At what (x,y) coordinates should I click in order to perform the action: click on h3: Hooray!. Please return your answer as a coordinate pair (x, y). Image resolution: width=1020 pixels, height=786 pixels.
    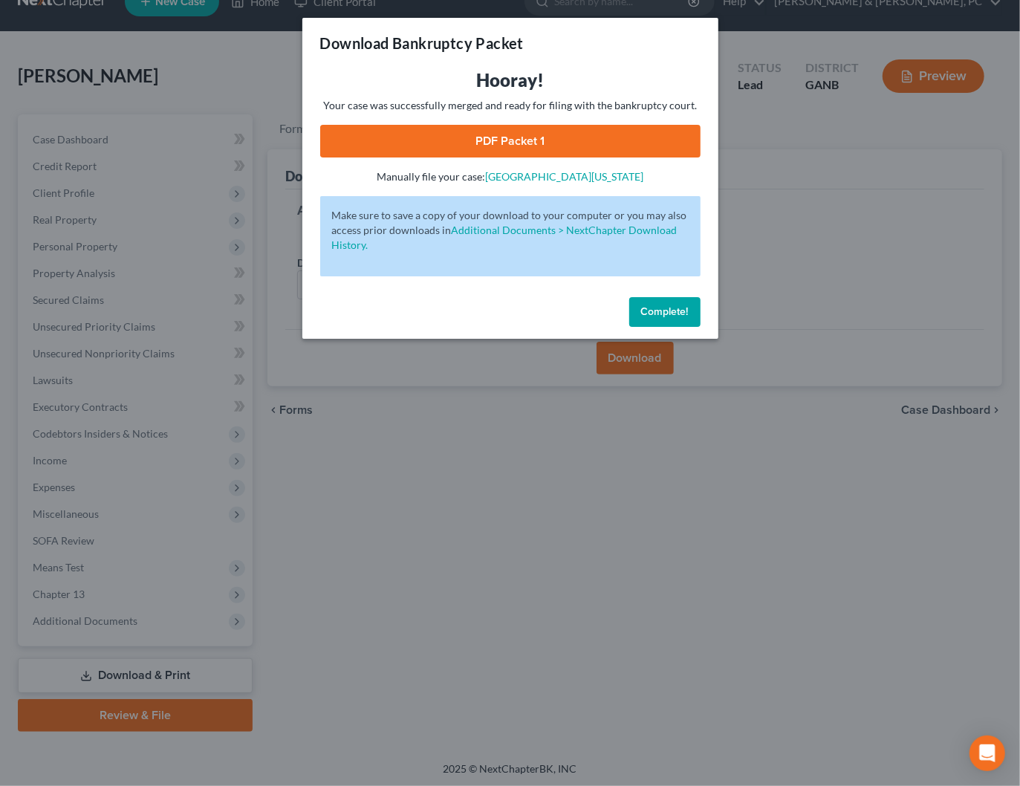
    Looking at the image, I should click on (510, 80).